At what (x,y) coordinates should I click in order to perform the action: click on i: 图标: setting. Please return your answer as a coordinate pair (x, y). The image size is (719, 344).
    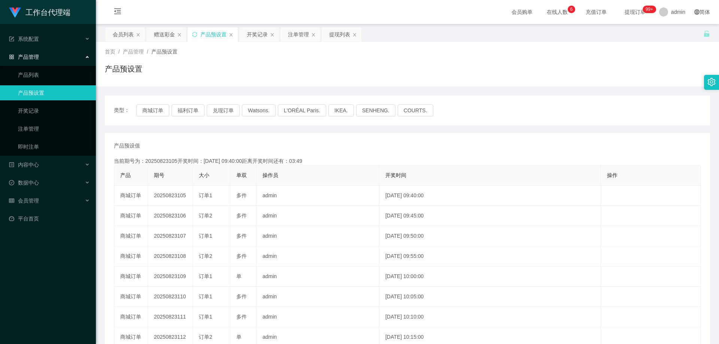
    Looking at the image, I should click on (712, 82).